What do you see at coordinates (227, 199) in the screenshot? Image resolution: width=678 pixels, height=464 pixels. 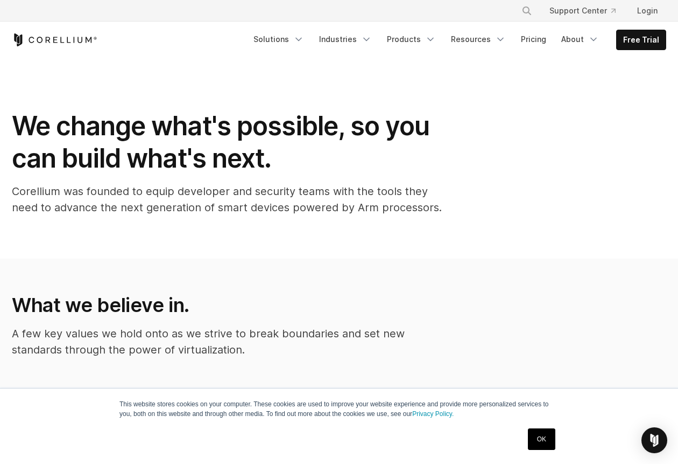 I see `p: Corellium was founded to equip developer and security teams with the tools they need to advance t...` at bounding box center [227, 199].